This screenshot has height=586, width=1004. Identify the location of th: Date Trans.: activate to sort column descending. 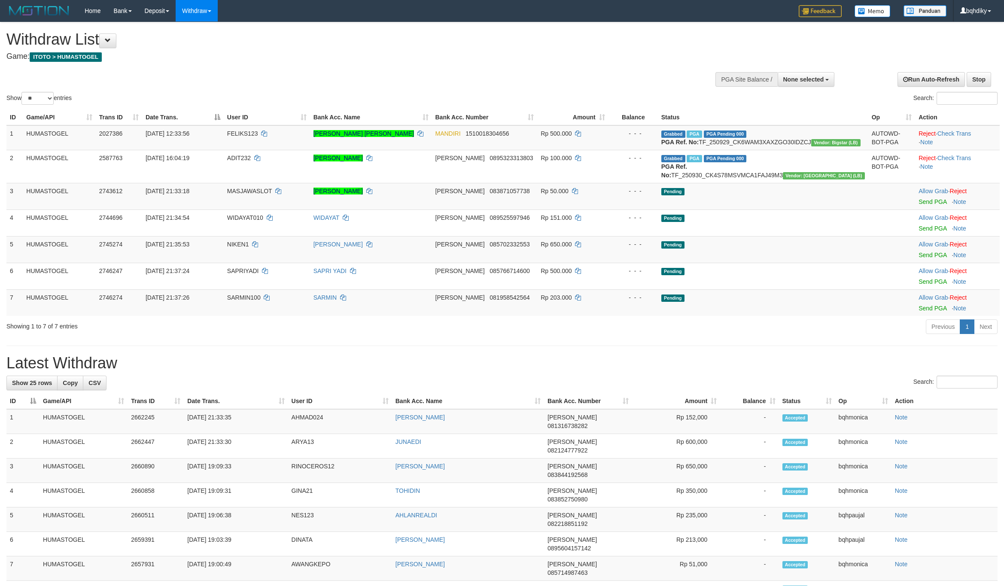
(183, 117).